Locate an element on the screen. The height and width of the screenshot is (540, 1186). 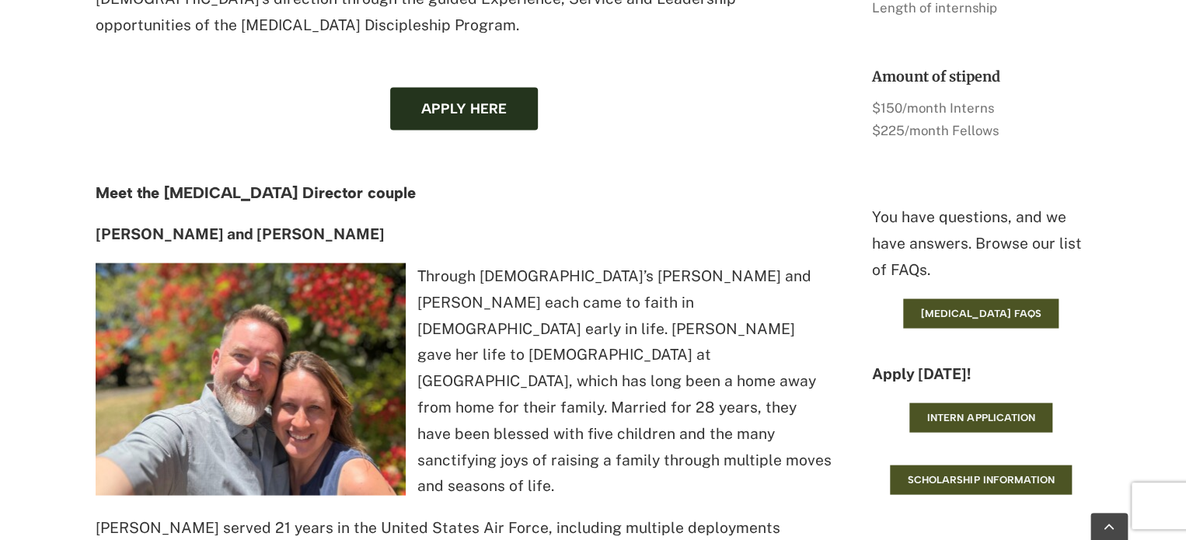
p: You have questions, and we have answers. Browse our list of FAQs. is located at coordinates (981, 243).